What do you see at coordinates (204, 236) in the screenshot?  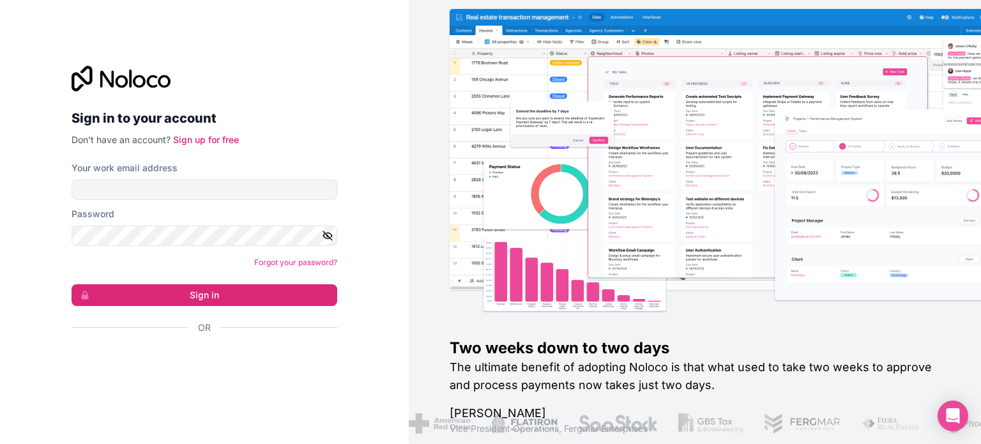 I see `input: Password` at bounding box center [204, 236].